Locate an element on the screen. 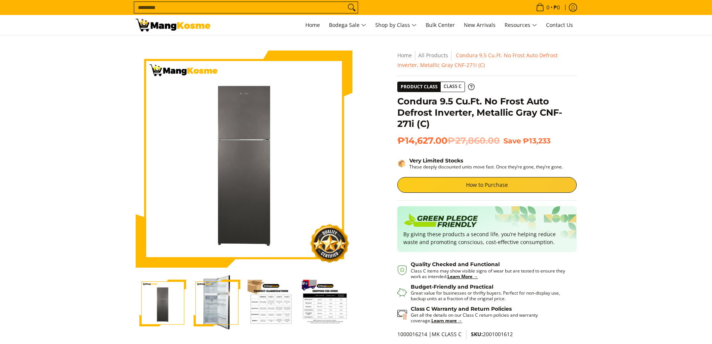 The image size is (712, 344). strong: Learn more → is located at coordinates (447, 320).